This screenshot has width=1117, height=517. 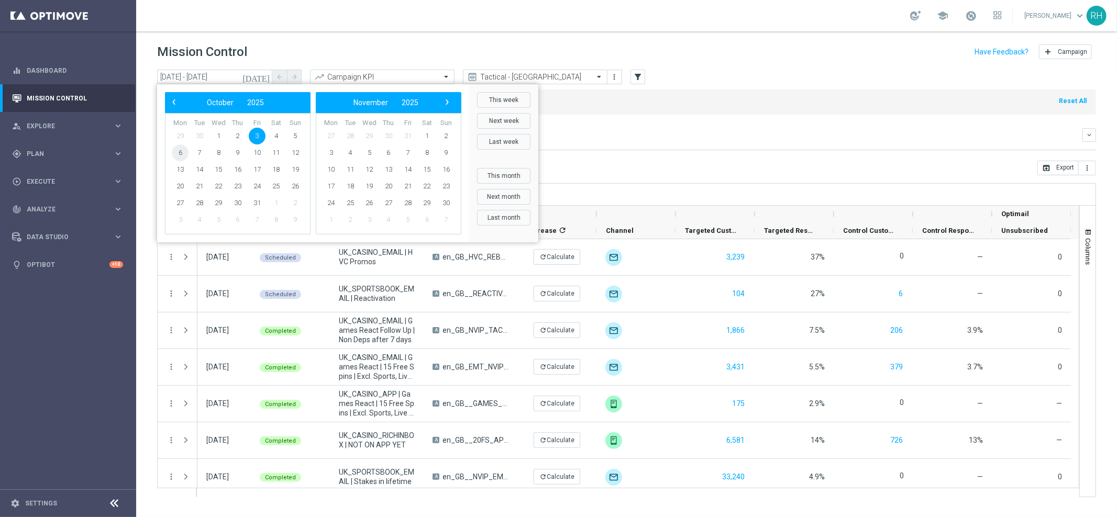 I want to click on span: 3, so click(x=369, y=220).